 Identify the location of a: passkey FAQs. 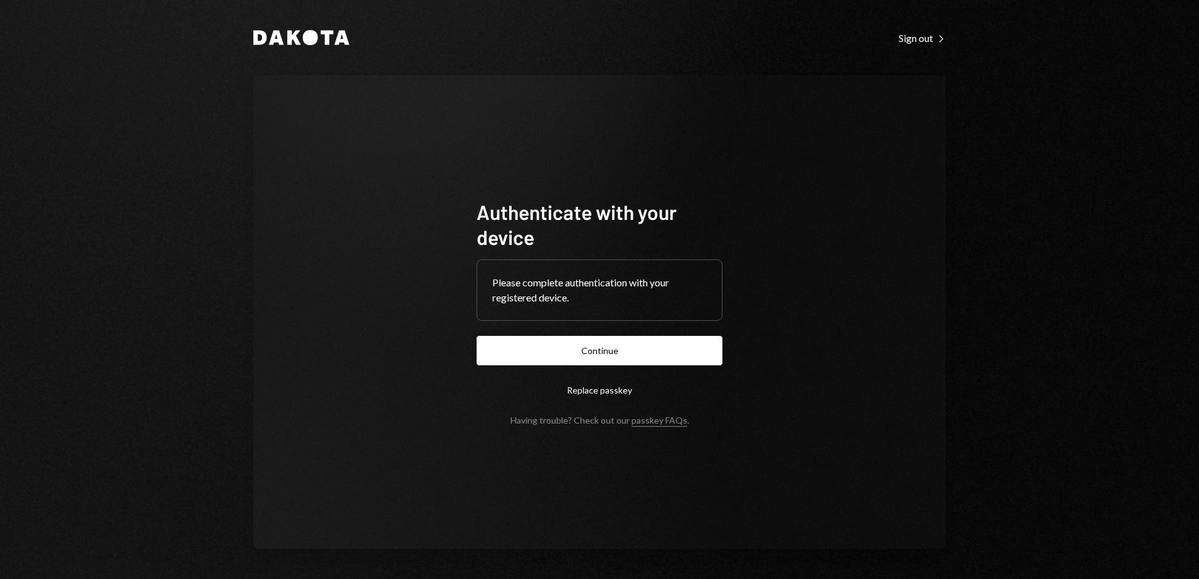
(659, 421).